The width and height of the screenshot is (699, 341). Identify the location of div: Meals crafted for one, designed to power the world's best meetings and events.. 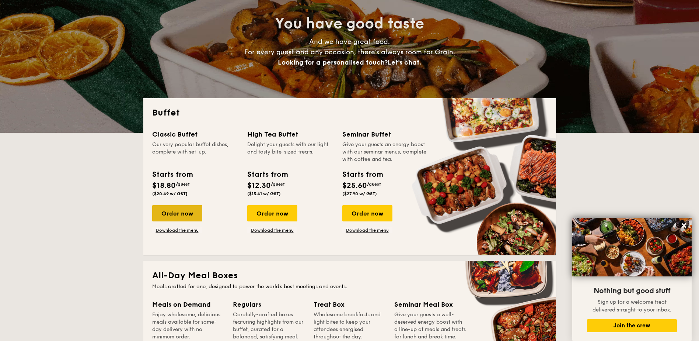
(350, 286).